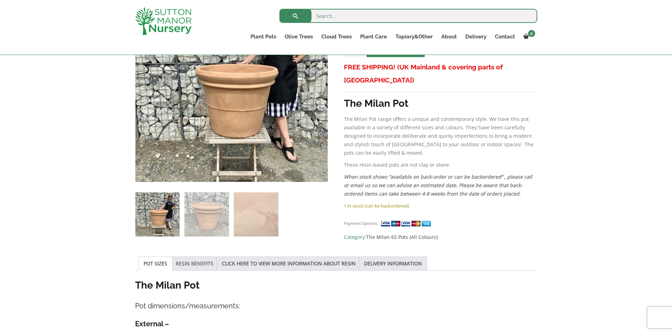 The width and height of the screenshot is (672, 333). I want to click on img: payment supported, so click(407, 224).